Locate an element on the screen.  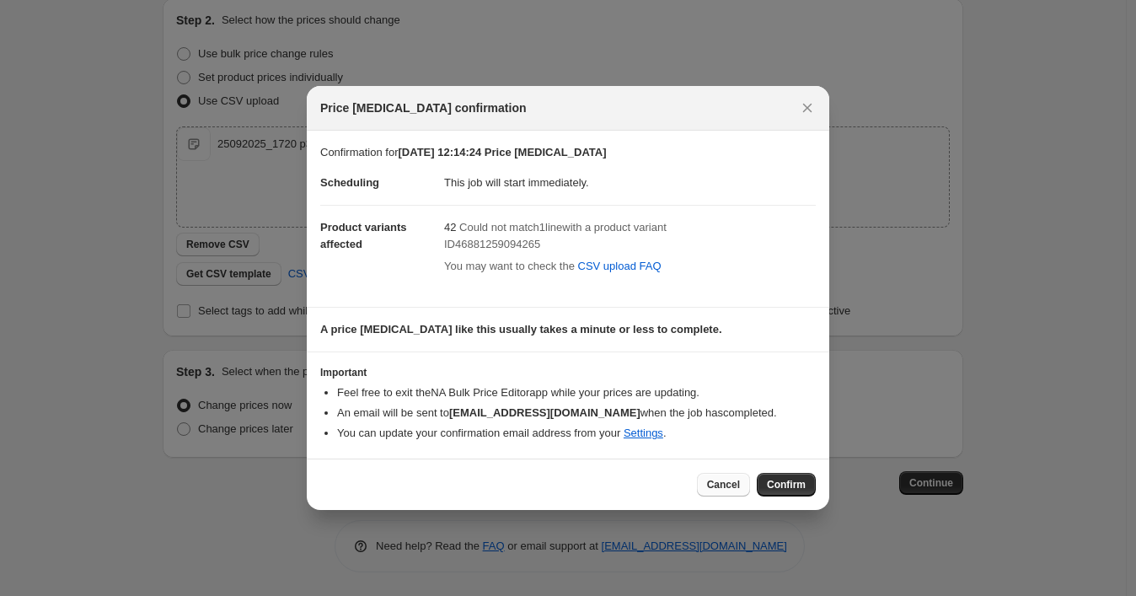
span: Product variants affected is located at coordinates (363, 235).